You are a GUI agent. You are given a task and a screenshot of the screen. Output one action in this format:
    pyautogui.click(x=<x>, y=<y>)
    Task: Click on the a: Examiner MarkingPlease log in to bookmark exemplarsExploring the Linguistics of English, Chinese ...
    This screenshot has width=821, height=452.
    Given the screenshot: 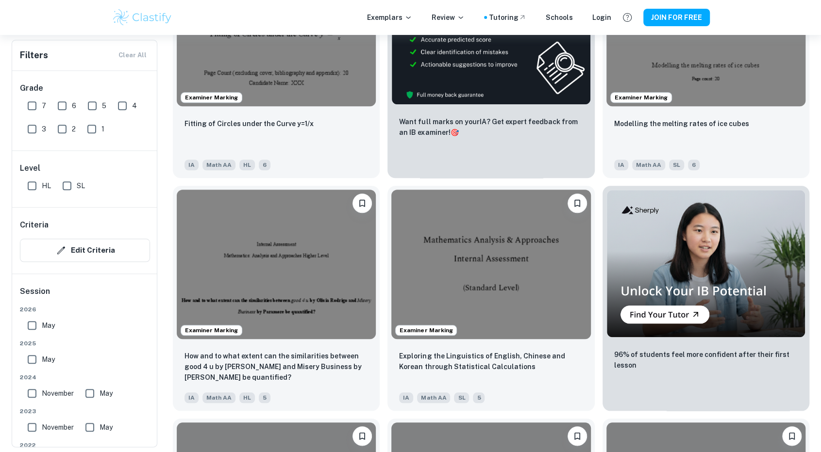 What is the action you would take?
    pyautogui.click(x=491, y=299)
    